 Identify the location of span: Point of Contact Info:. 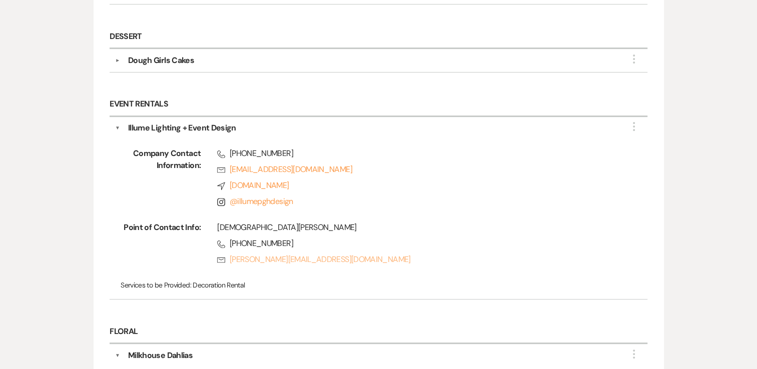
(161, 246).